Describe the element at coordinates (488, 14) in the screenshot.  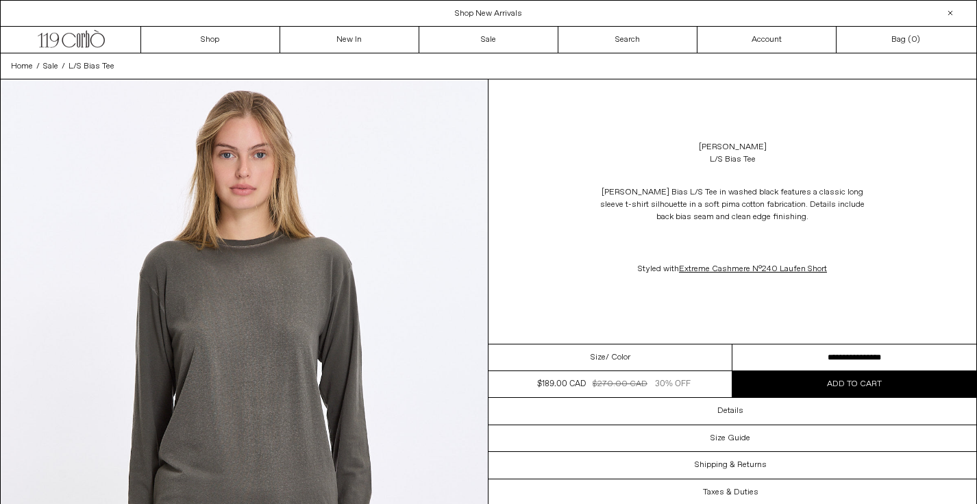
I see `a: Shop New Arrivals` at that location.